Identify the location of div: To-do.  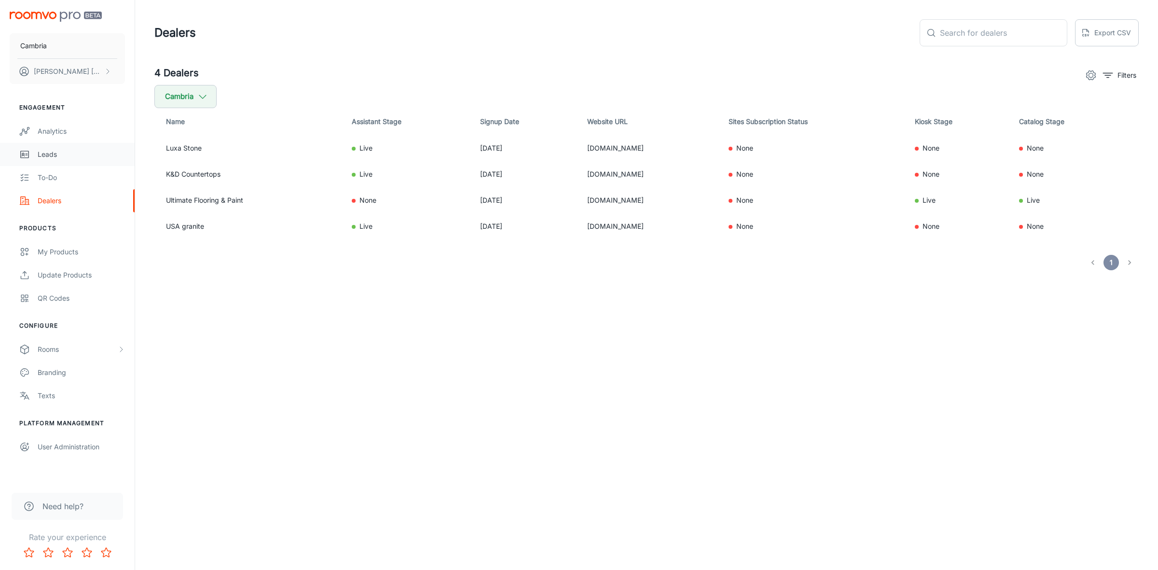
(81, 178).